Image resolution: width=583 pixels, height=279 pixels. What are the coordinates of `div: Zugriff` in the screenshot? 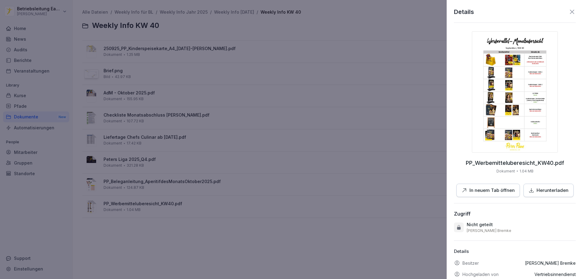 It's located at (462, 214).